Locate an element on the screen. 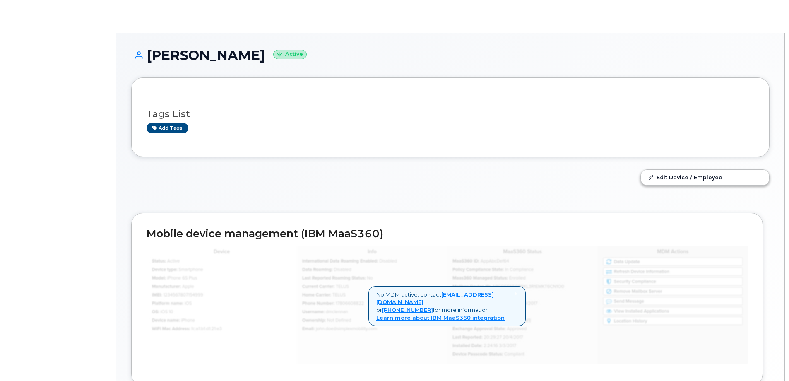  div: No MDM active, contact or for more information is located at coordinates (447, 306).